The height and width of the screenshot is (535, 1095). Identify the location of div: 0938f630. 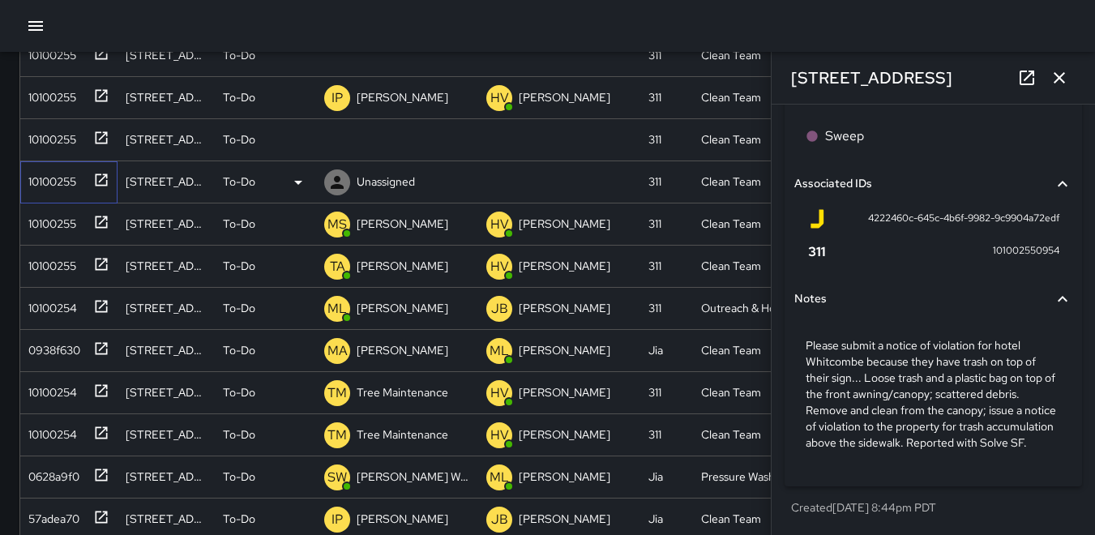
(51, 347).